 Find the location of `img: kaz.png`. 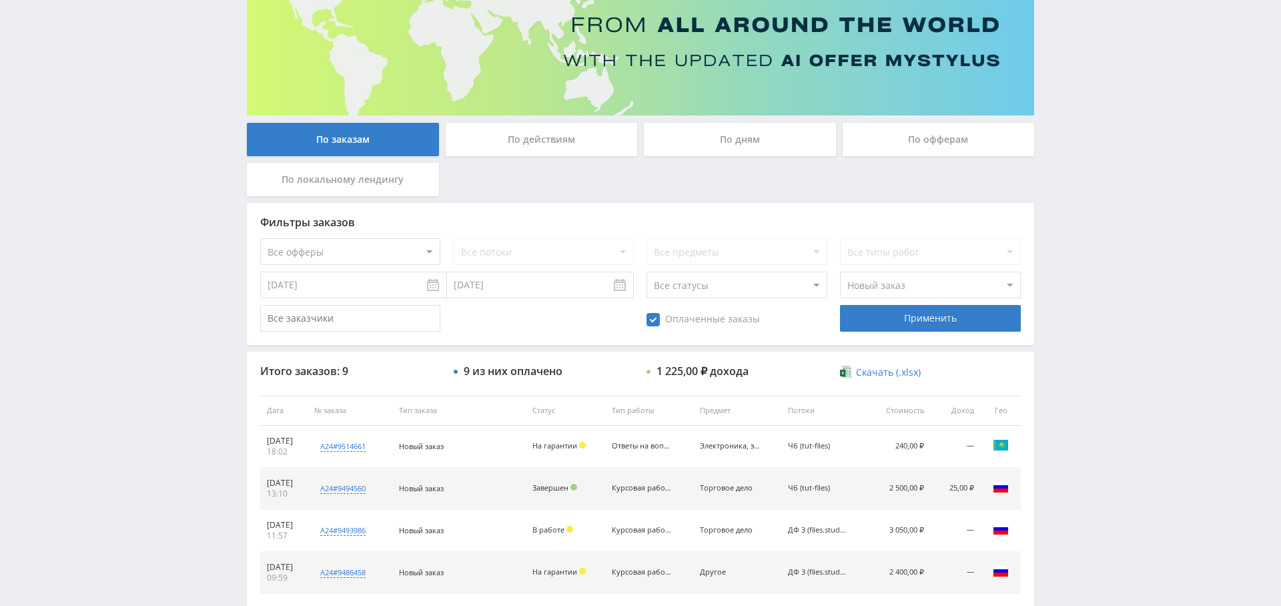

img: kaz.png is located at coordinates (1001, 445).